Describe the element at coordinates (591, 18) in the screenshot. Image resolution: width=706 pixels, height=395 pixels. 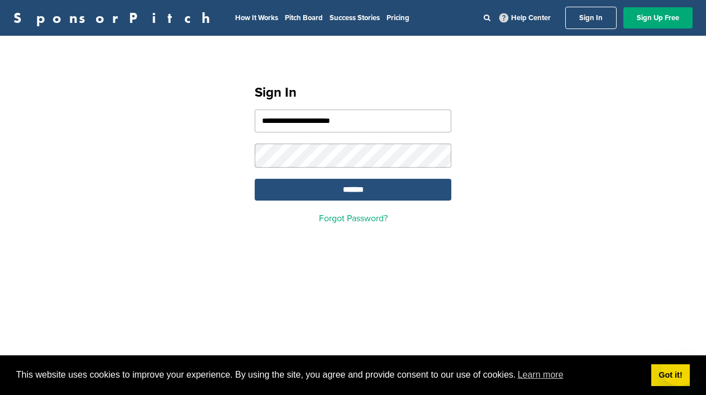
I see `a: Sign In` at that location.